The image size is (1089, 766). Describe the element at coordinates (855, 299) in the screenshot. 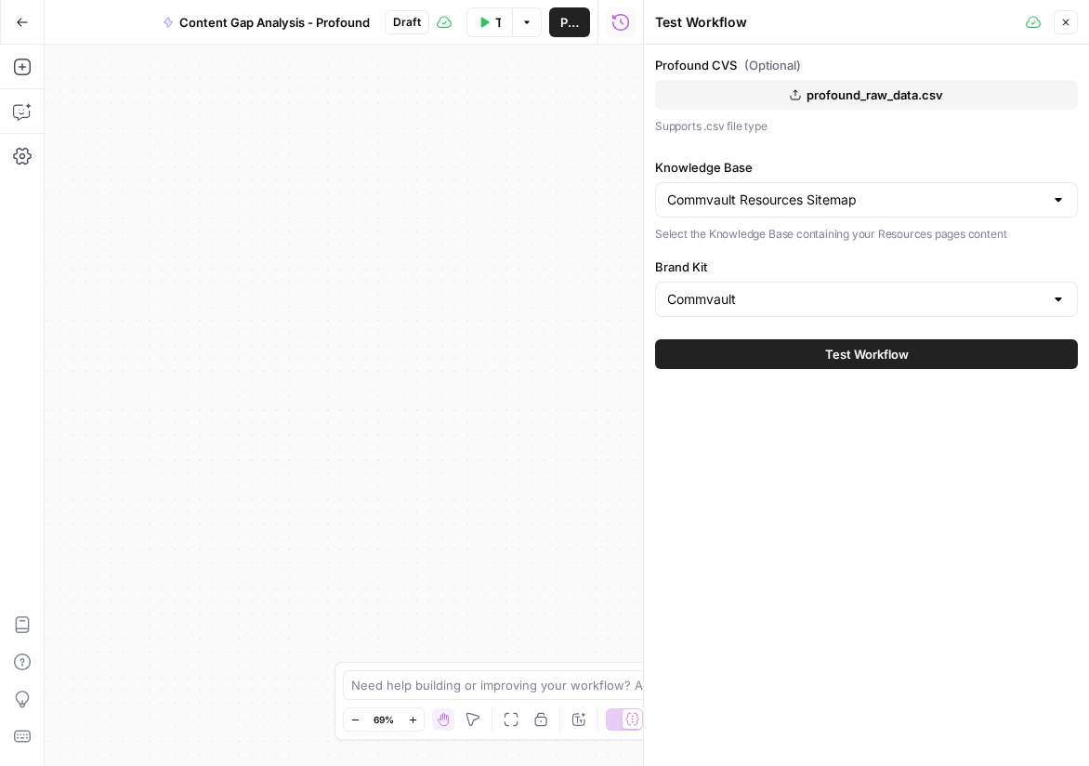

I see `input: Commvault` at that location.